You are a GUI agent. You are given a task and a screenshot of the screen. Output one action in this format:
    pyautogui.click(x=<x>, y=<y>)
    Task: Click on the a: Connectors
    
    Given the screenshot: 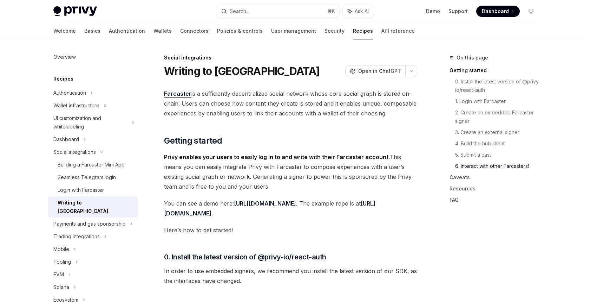 What is the action you would take?
    pyautogui.click(x=194, y=31)
    